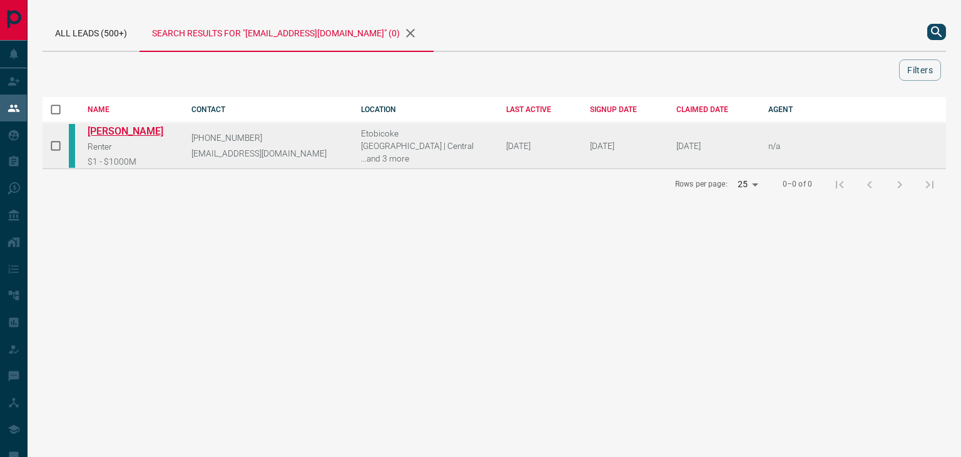  Describe the element at coordinates (701, 184) in the screenshot. I see `p: Rows per page:` at that location.